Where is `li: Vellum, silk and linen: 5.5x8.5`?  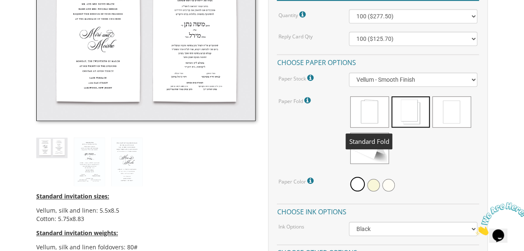 li: Vellum, silk and linen: 5.5x8.5 is located at coordinates (146, 210).